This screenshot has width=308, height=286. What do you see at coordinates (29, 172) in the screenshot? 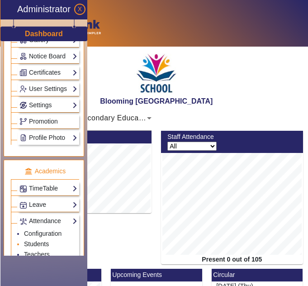
I see `img: academic.png` at bounding box center [29, 172].